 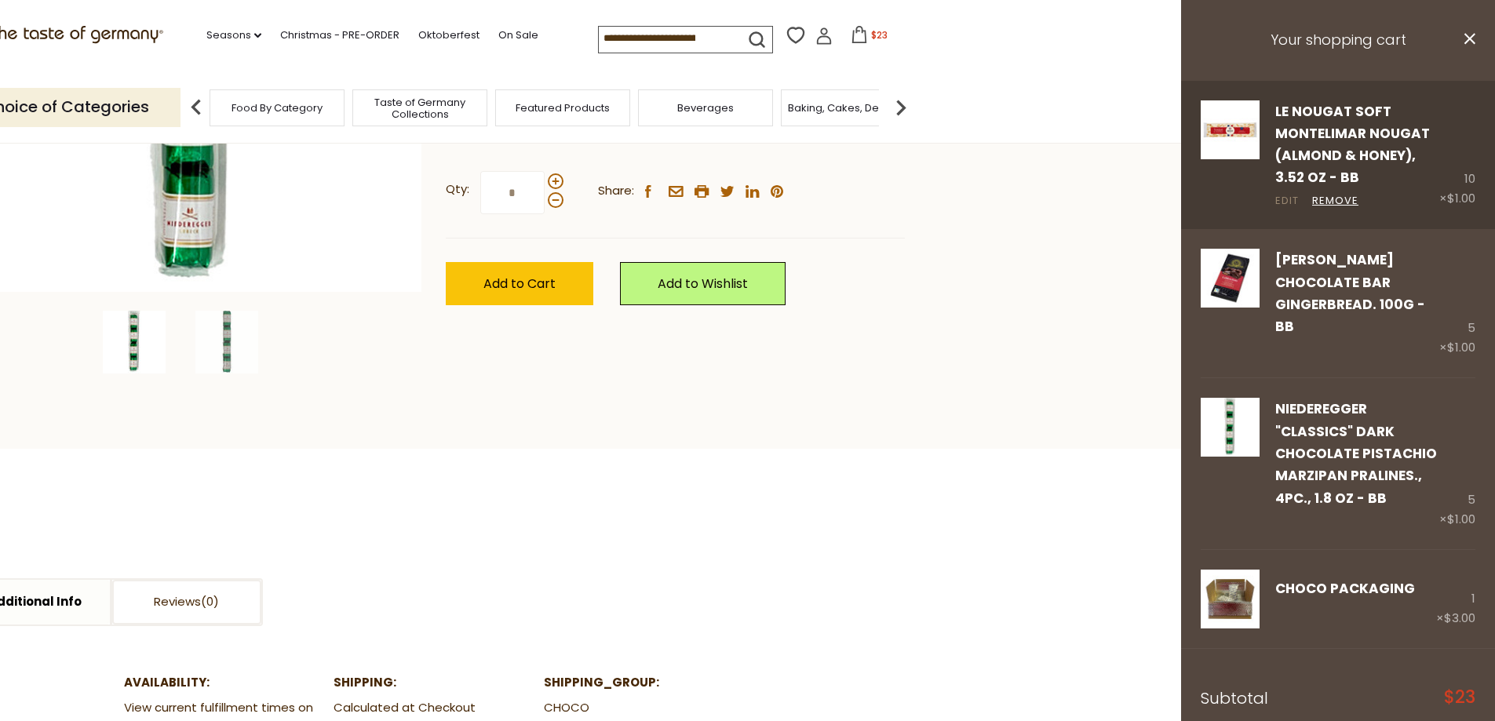 I want to click on div: 10 ×, so click(x=1458, y=155).